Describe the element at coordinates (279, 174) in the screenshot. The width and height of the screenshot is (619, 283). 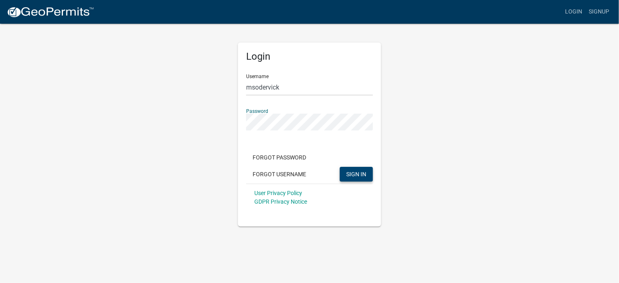
I see `button: Forgot Username` at that location.